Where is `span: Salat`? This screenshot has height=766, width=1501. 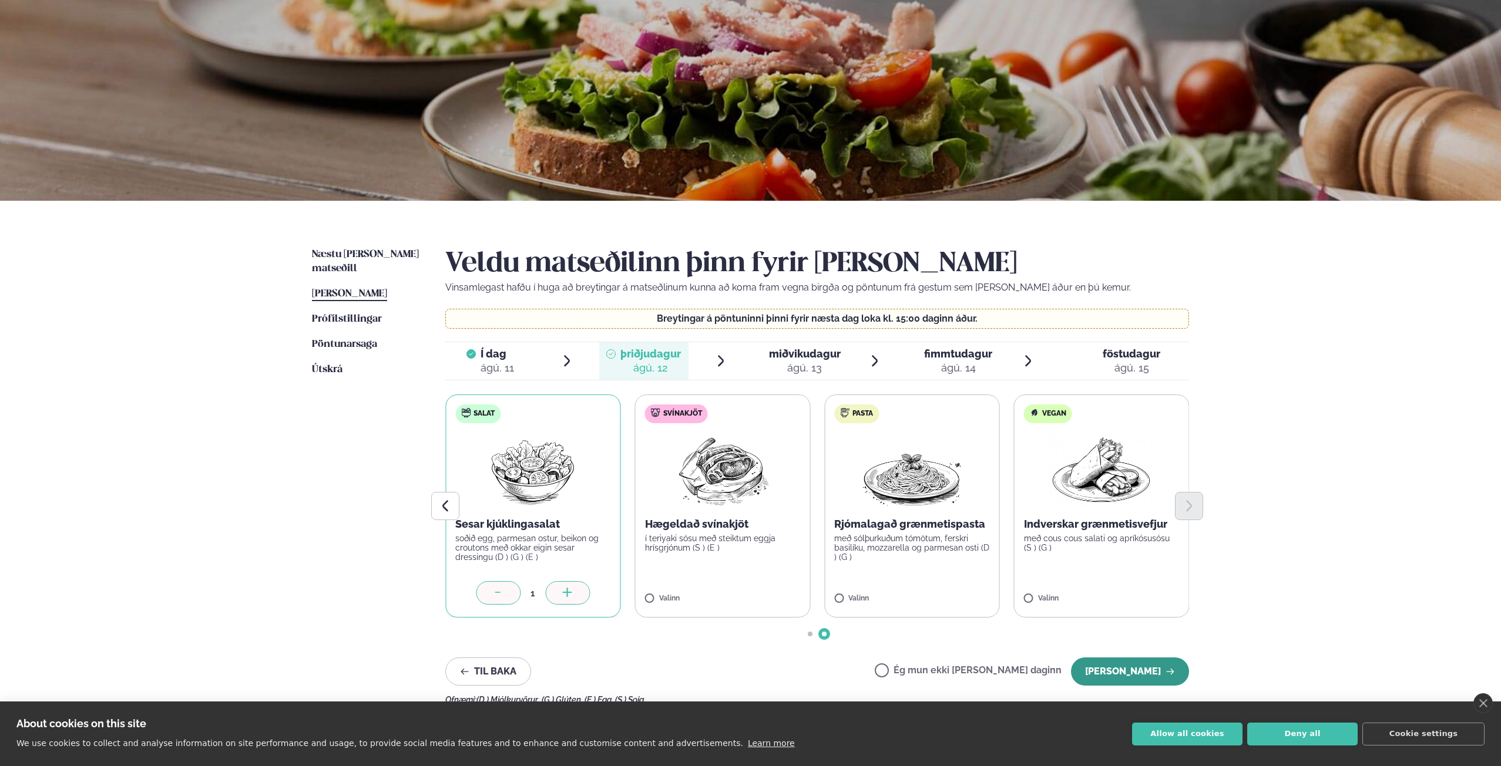 span: Salat is located at coordinates (484, 414).